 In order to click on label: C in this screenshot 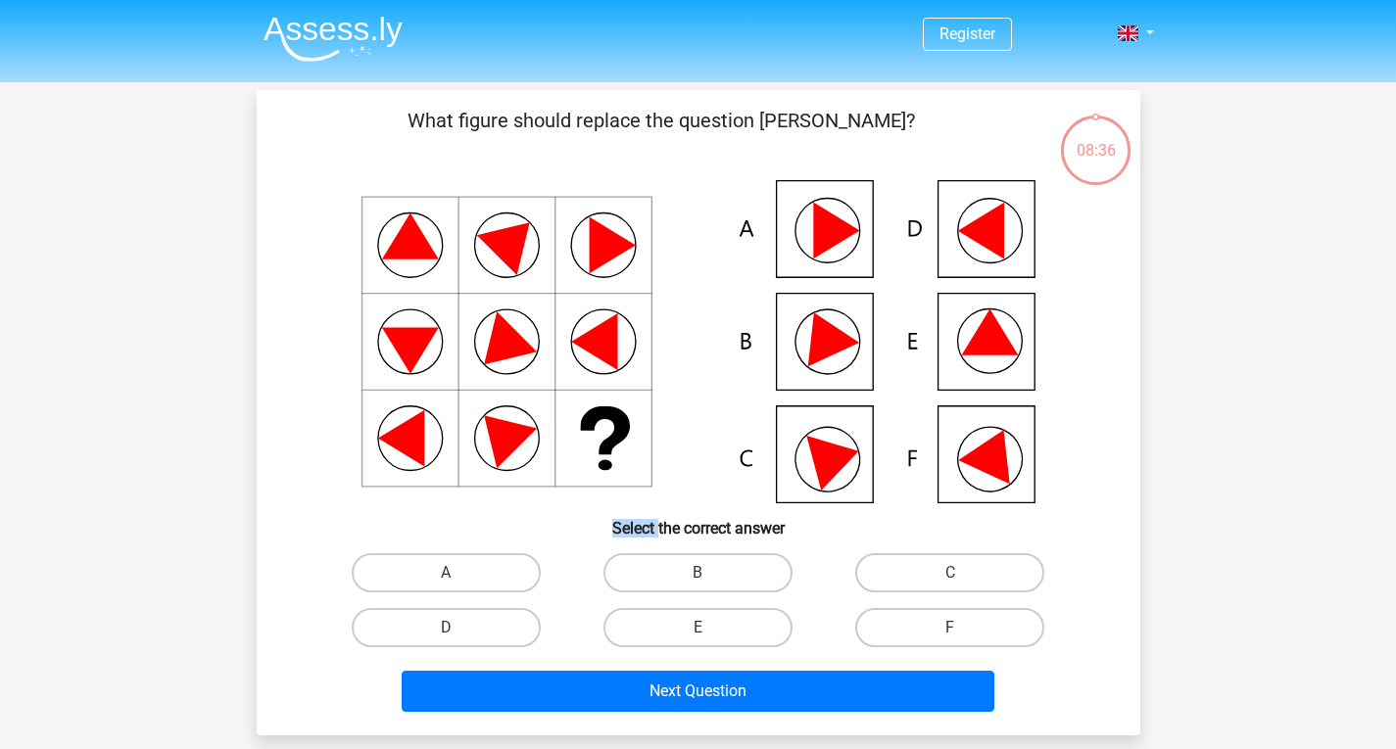, I will do `click(949, 573)`.